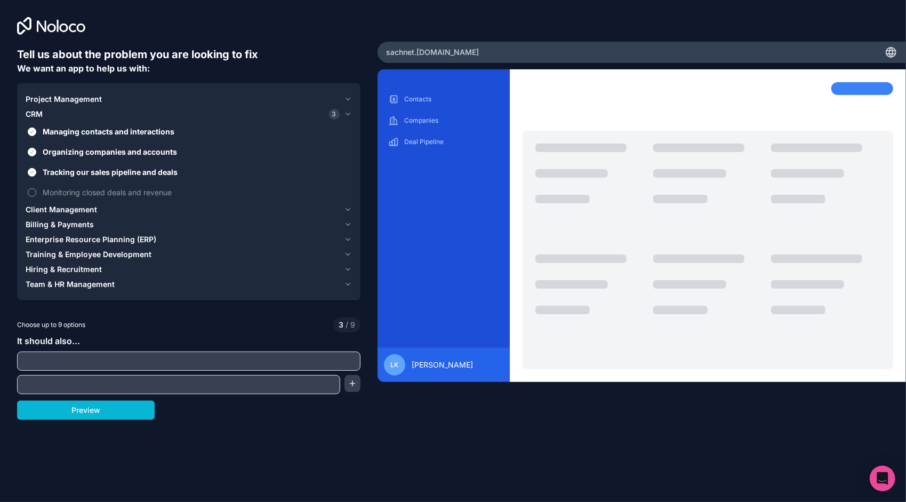  Describe the element at coordinates (452, 99) in the screenshot. I see `p: Contacts` at that location.